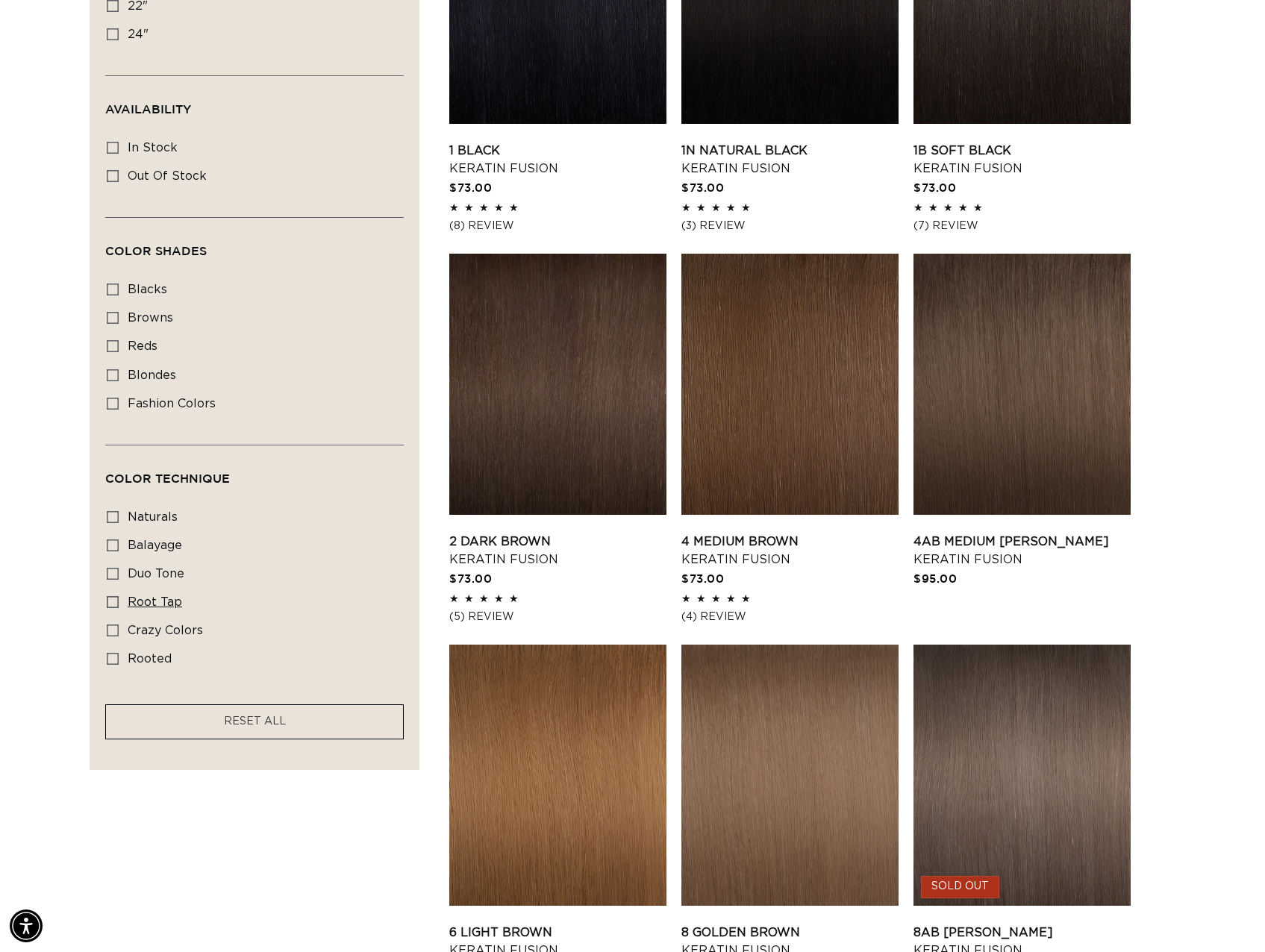 The width and height of the screenshot is (1265, 952). Describe the element at coordinates (147, 109) in the screenshot. I see `span: Availability` at that location.